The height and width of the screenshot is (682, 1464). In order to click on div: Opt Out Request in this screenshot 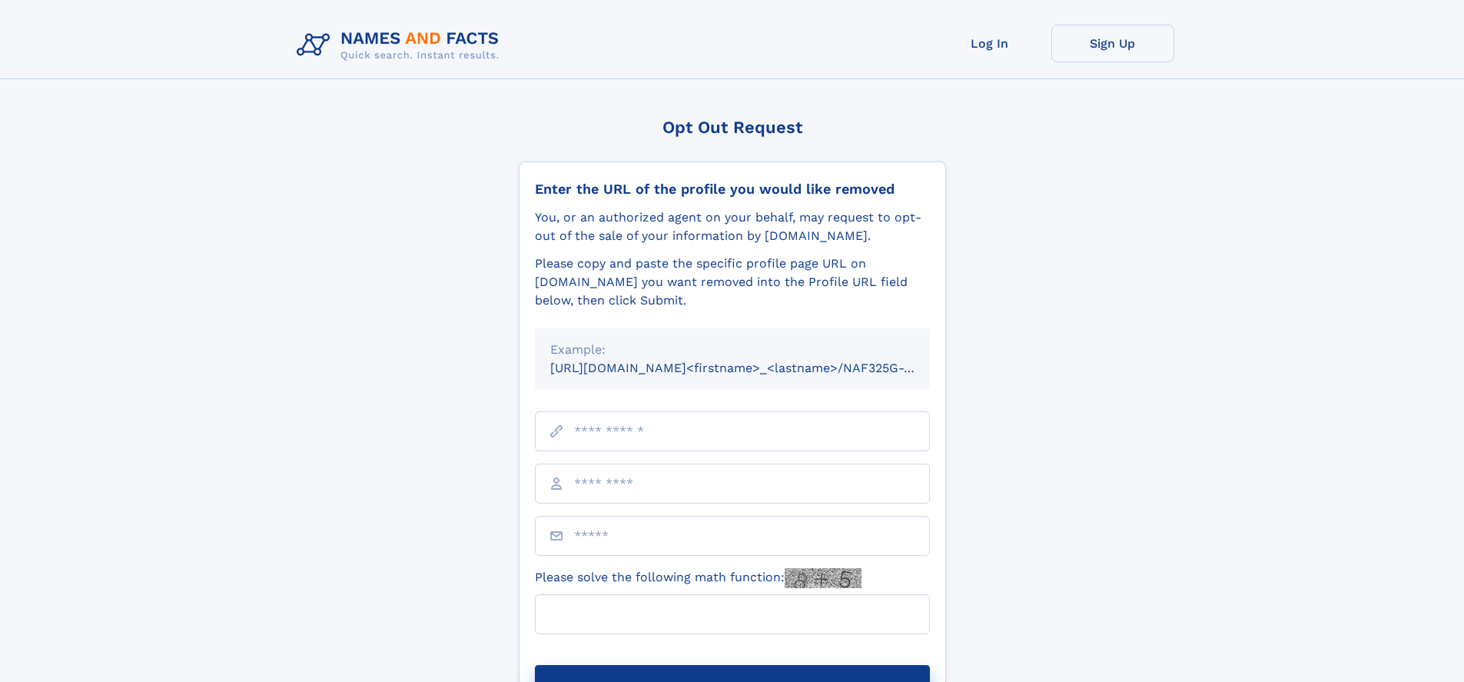, I will do `click(732, 127)`.